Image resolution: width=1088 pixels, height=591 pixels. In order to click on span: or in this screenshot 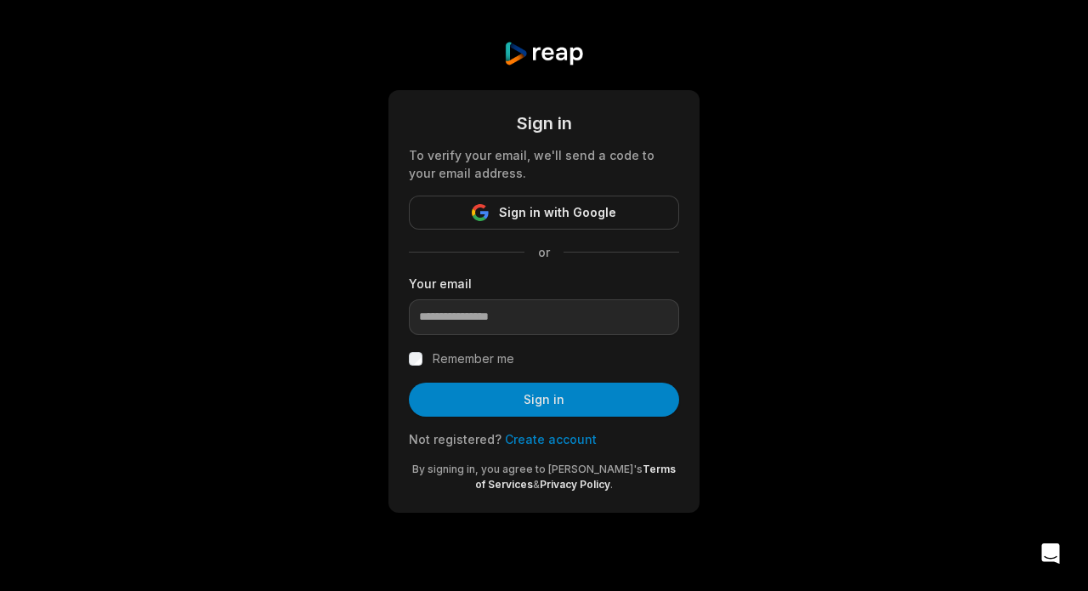, I will do `click(544, 252)`.